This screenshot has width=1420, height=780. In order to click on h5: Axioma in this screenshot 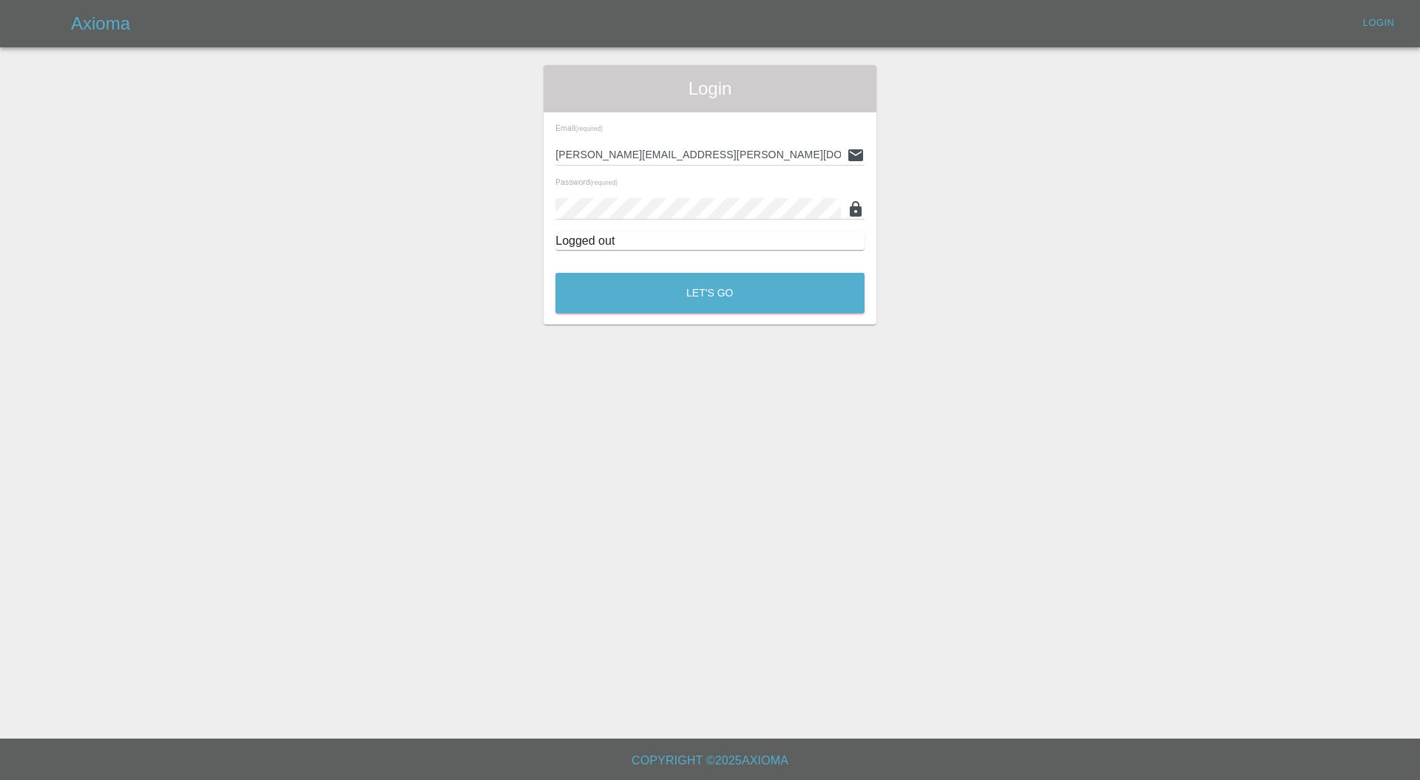, I will do `click(101, 24)`.